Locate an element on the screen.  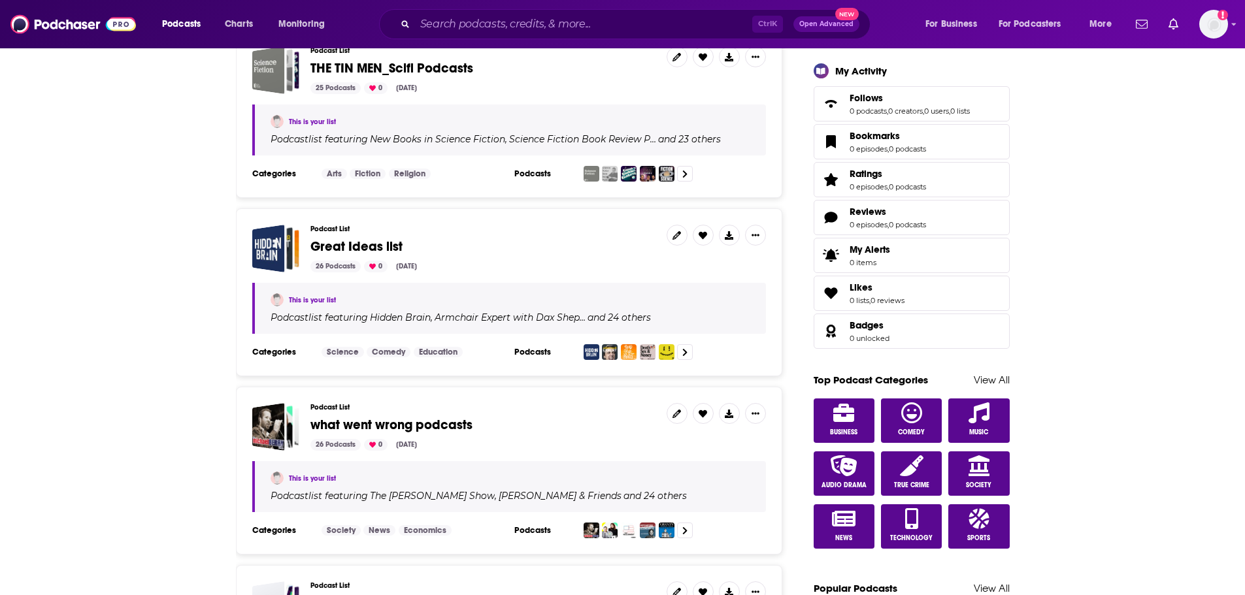
a: Audio Drama is located at coordinates (844, 474).